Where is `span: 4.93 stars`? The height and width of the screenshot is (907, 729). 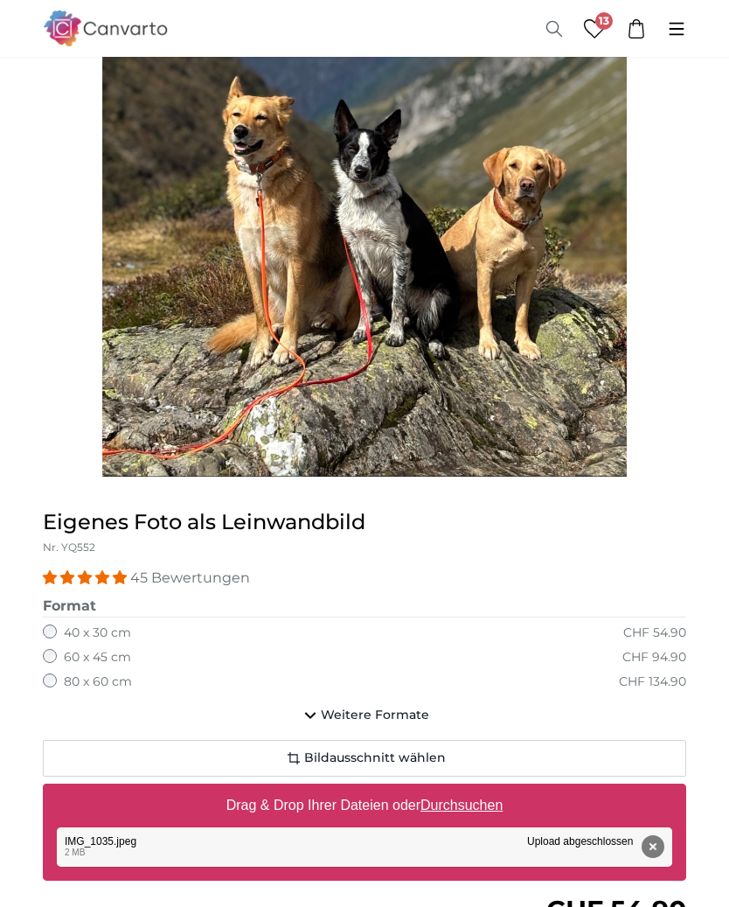
span: 4.93 stars is located at coordinates (87, 577).